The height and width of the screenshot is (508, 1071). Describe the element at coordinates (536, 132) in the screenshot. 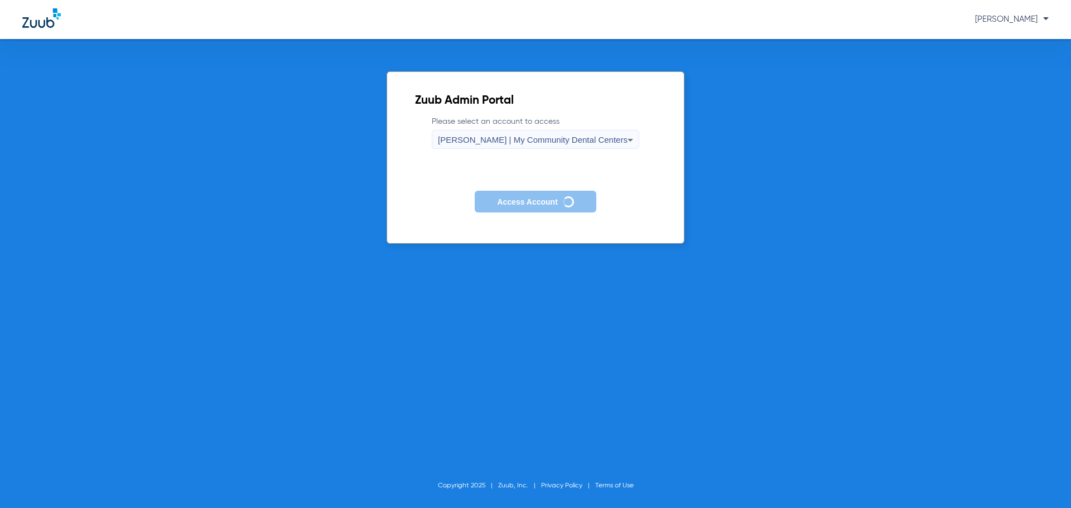

I see `label: Please select an account to access` at that location.